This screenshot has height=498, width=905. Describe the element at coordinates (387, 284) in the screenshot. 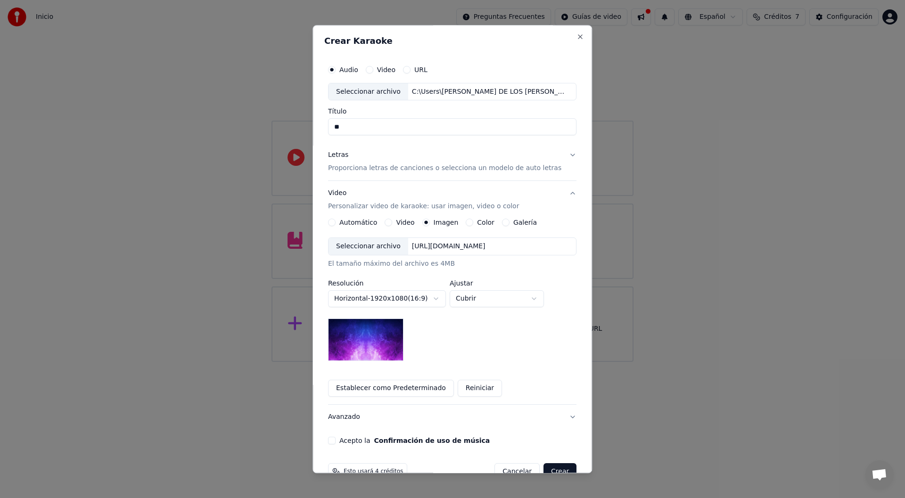

I see `label: Resolución` at that location.